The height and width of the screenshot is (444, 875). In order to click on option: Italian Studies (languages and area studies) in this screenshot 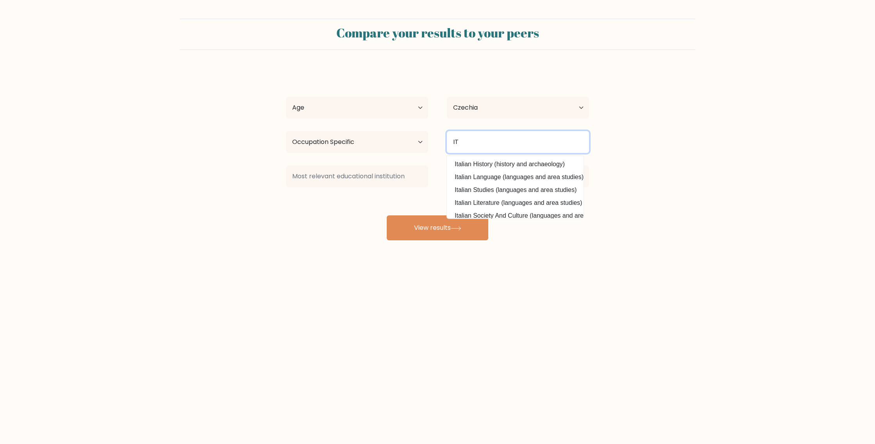, I will do `click(515, 190)`.